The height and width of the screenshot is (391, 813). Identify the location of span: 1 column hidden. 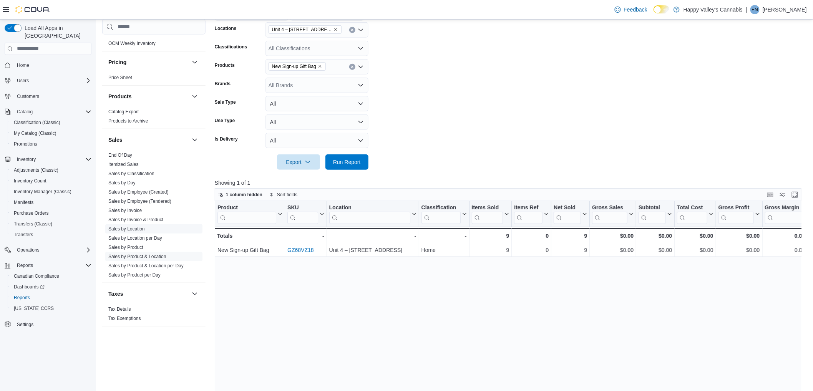
(244, 195).